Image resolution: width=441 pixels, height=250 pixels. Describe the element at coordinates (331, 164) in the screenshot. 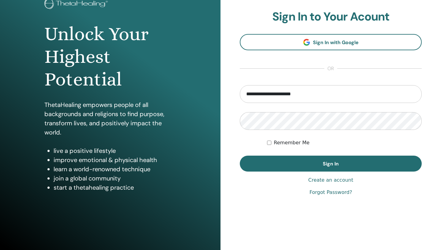

I see `button: Sign In` at that location.